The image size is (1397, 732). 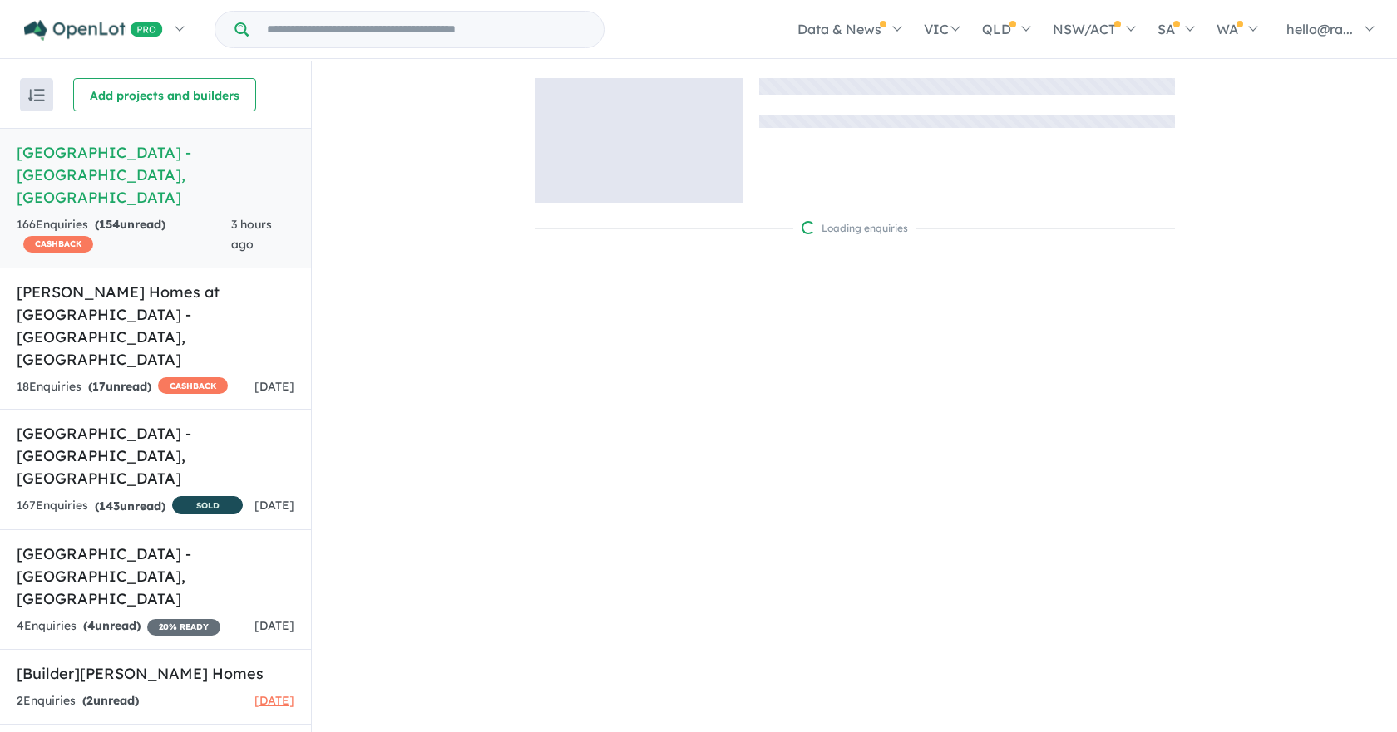 What do you see at coordinates (207, 506) in the screenshot?
I see `span: SOLD` at bounding box center [207, 506].